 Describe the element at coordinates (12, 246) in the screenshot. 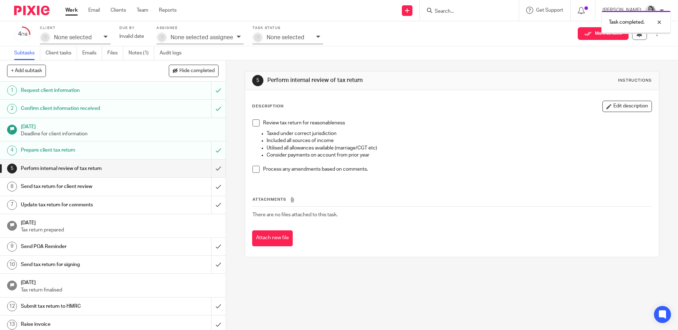

I see `div: 9` at that location.